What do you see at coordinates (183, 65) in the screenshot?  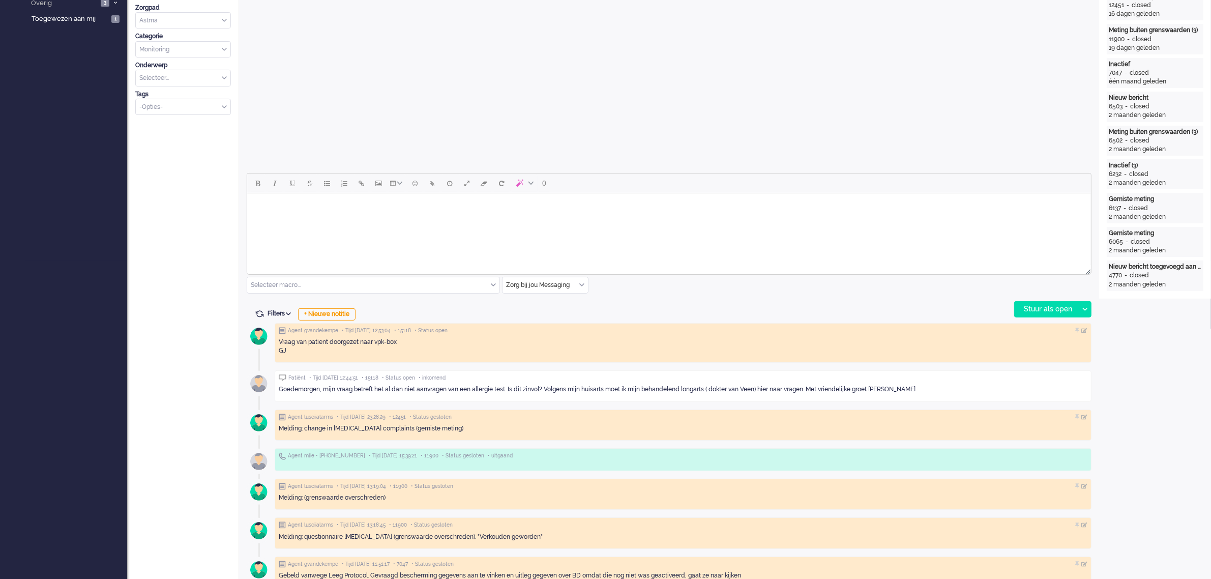 I see `div: Onderwerp` at bounding box center [183, 65].